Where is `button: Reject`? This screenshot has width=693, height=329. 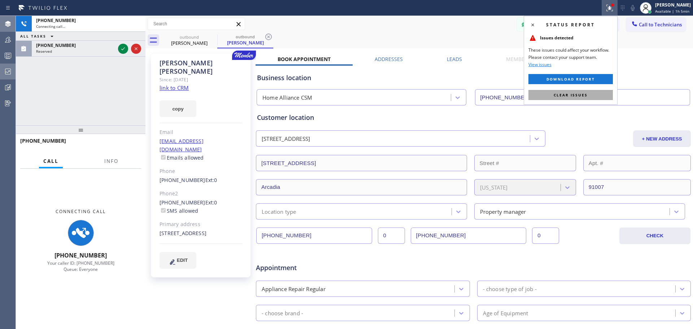 button: Reject is located at coordinates (136, 49).